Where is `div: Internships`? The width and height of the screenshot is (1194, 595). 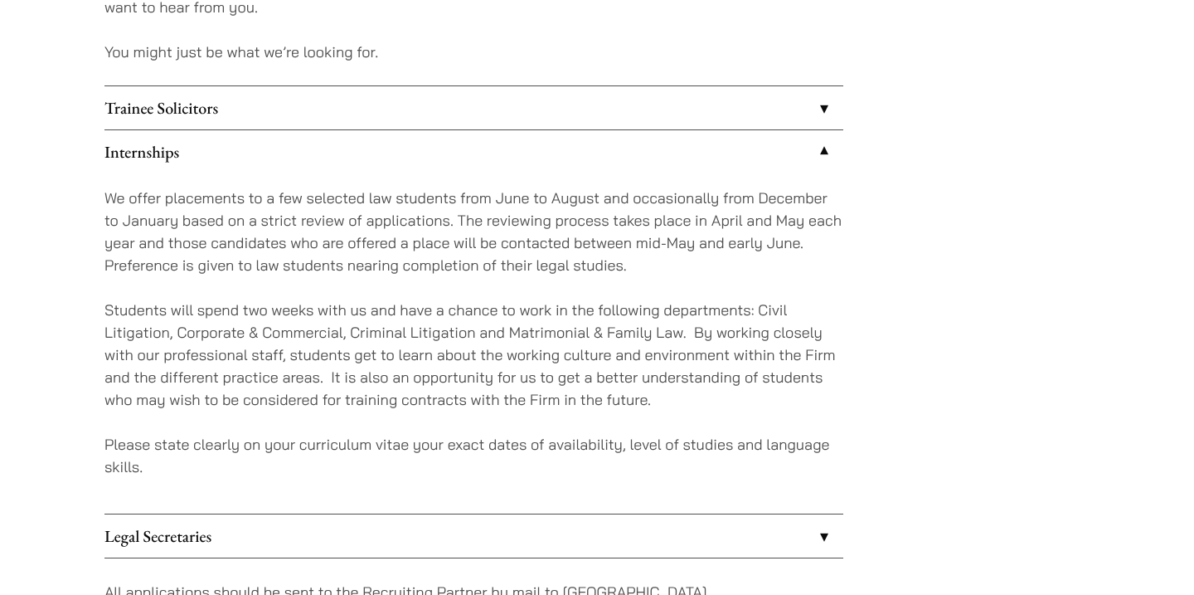
div: Internships is located at coordinates (473, 343).